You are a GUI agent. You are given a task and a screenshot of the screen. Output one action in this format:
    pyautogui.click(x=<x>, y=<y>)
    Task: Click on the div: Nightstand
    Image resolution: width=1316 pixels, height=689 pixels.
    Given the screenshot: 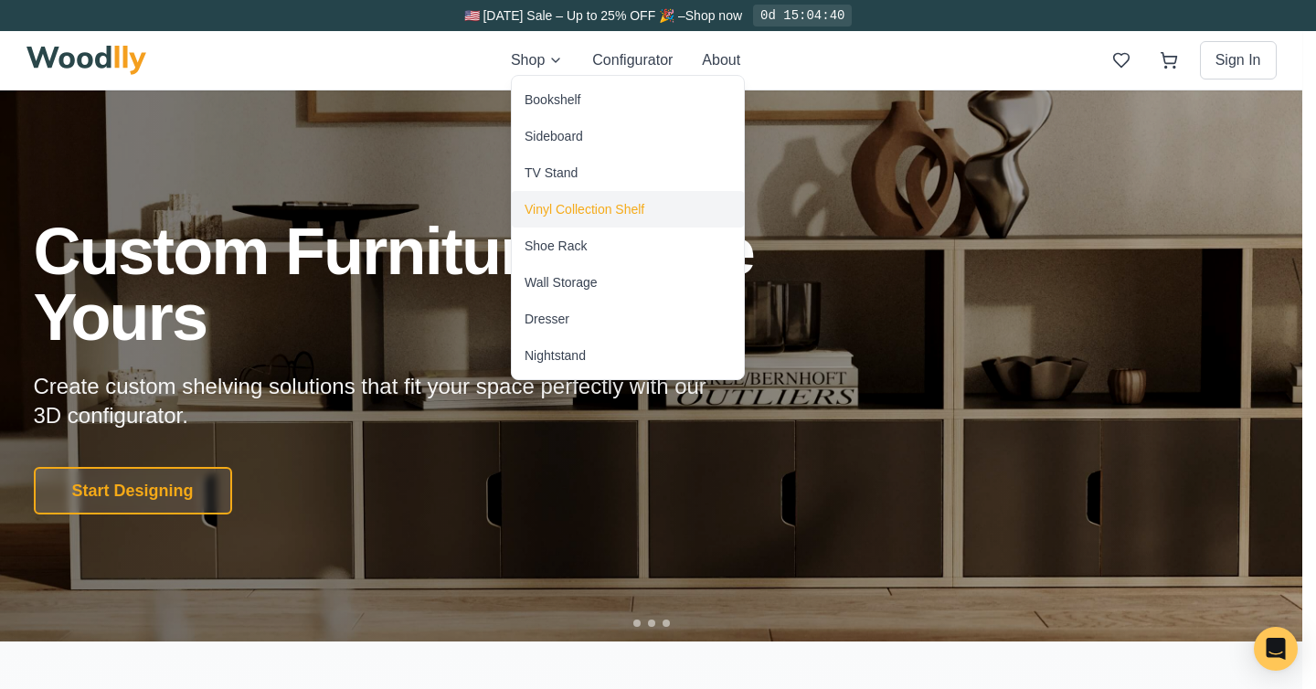 What is the action you would take?
    pyautogui.click(x=555, y=355)
    